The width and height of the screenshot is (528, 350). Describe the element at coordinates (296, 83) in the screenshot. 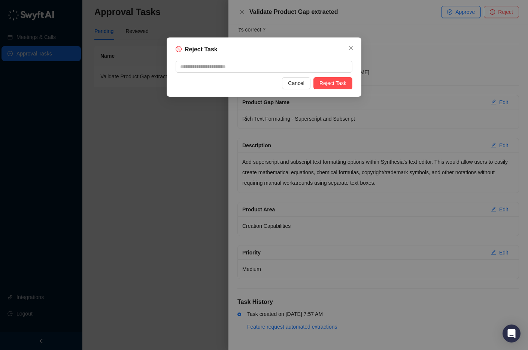

I see `span: Cancel` at that location.